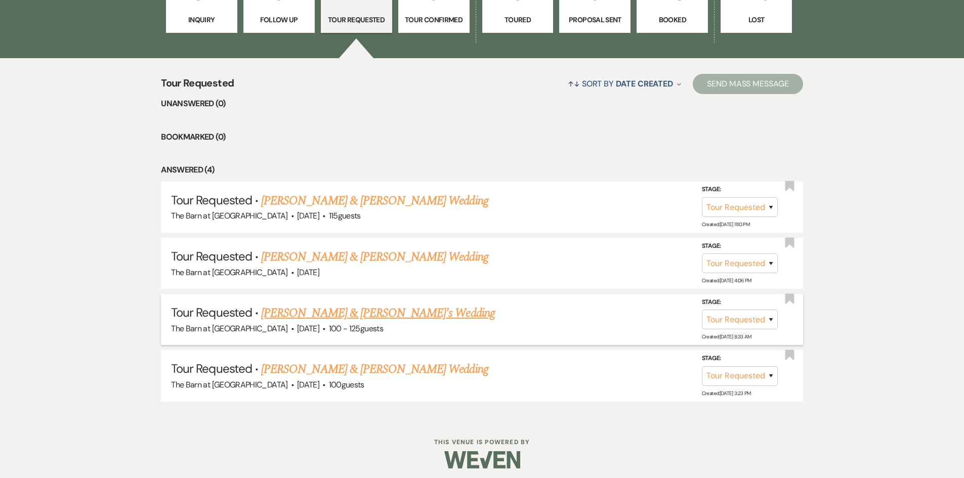 Image resolution: width=964 pixels, height=478 pixels. What do you see at coordinates (748, 84) in the screenshot?
I see `button: Send Mass Message` at bounding box center [748, 84].